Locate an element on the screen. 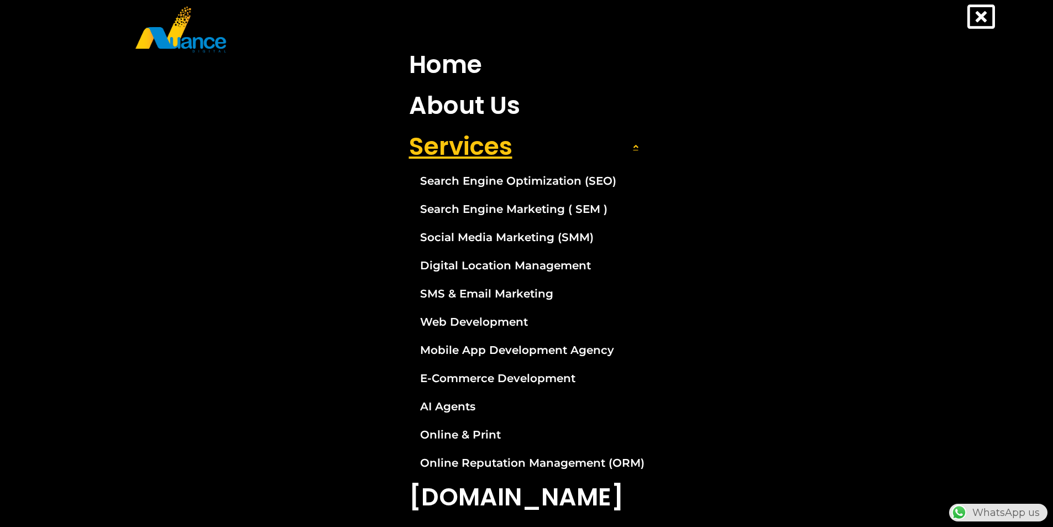 The height and width of the screenshot is (527, 1053). div: WhatsApp us is located at coordinates (998, 512).